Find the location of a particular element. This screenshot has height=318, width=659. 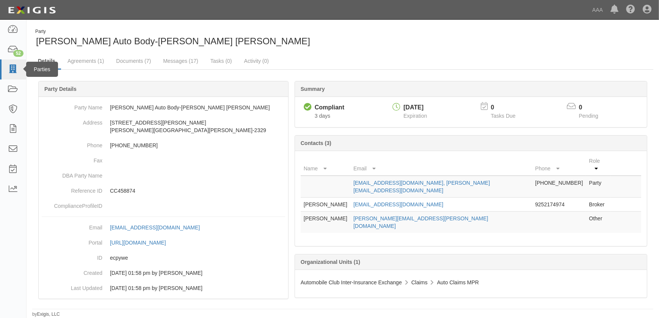

a: AAA is located at coordinates (597, 10).